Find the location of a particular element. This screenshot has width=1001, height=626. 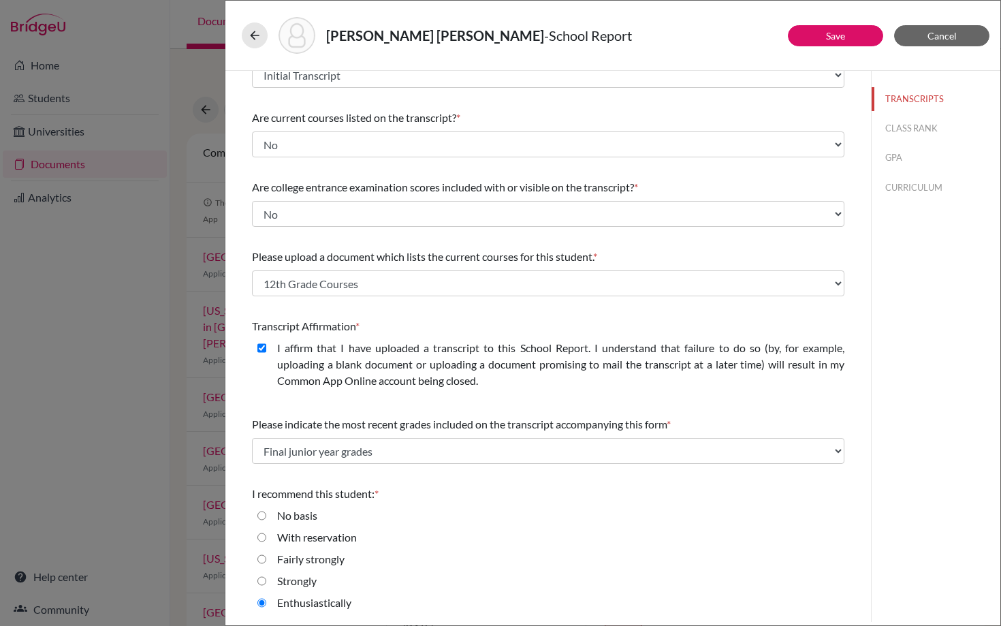

button: CURRICULUM is located at coordinates (935, 187).